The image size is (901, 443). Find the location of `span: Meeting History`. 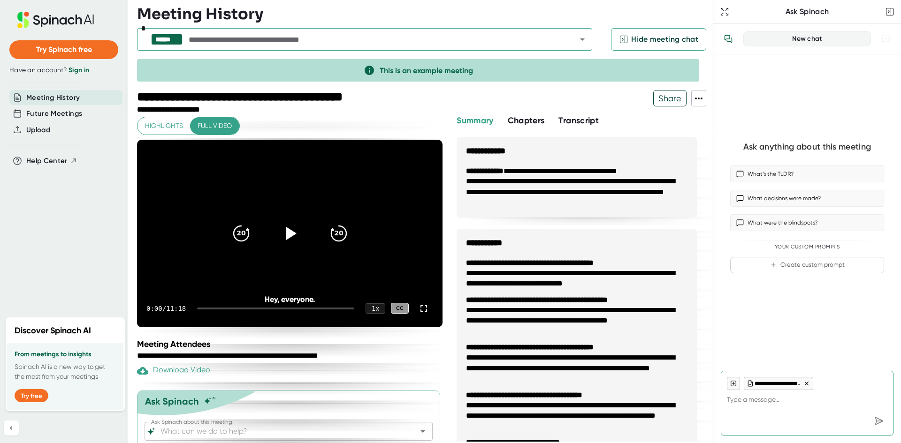

span: Meeting History is located at coordinates (53, 98).